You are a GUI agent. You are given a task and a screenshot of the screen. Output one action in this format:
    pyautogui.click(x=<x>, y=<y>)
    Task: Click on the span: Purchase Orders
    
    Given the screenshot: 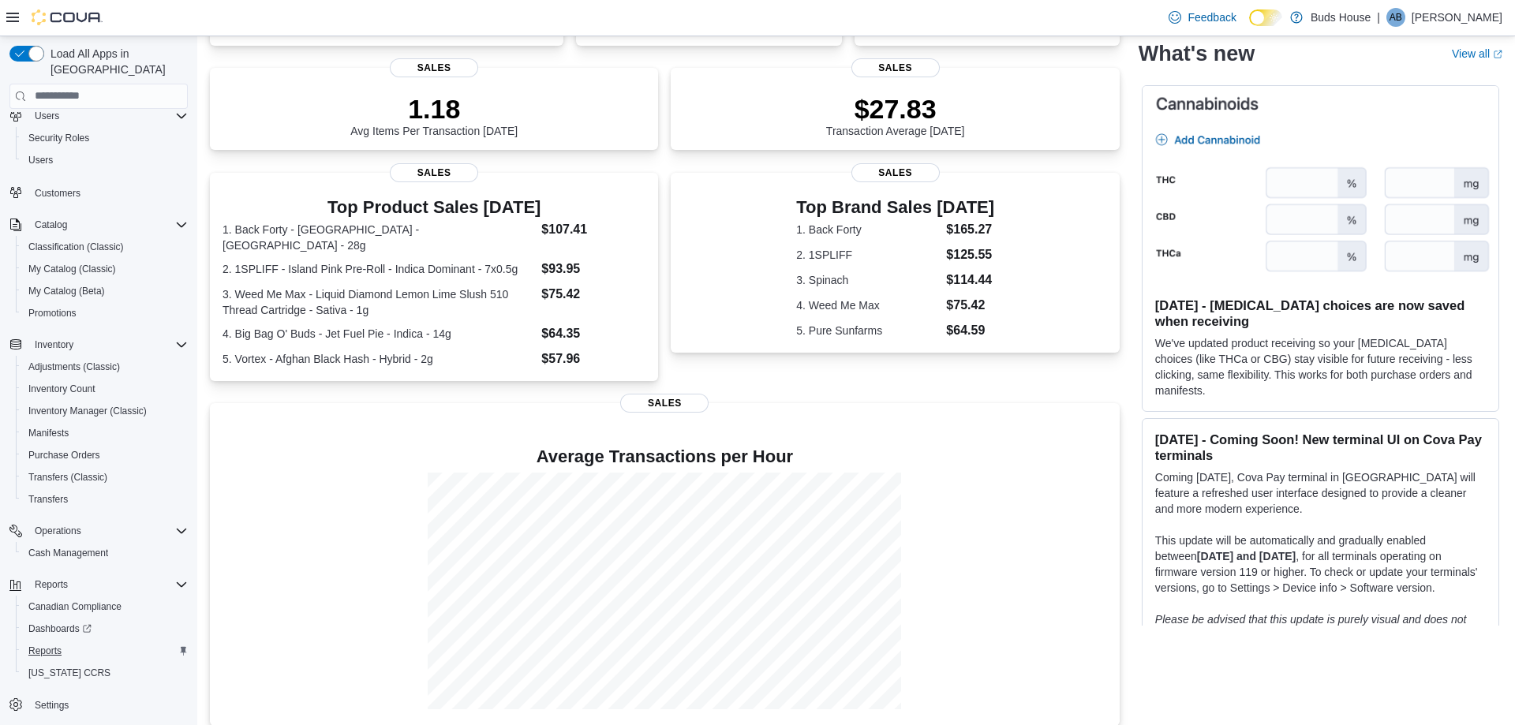 What is the action you would take?
    pyautogui.click(x=105, y=455)
    